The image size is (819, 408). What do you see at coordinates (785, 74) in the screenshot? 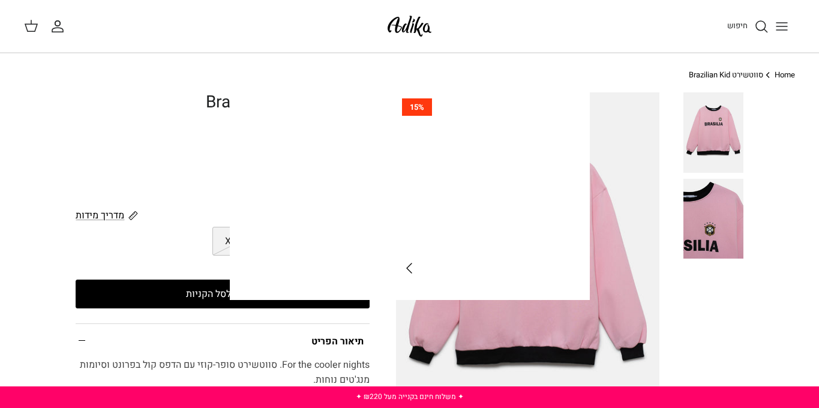
I see `a: Home` at bounding box center [785, 74].